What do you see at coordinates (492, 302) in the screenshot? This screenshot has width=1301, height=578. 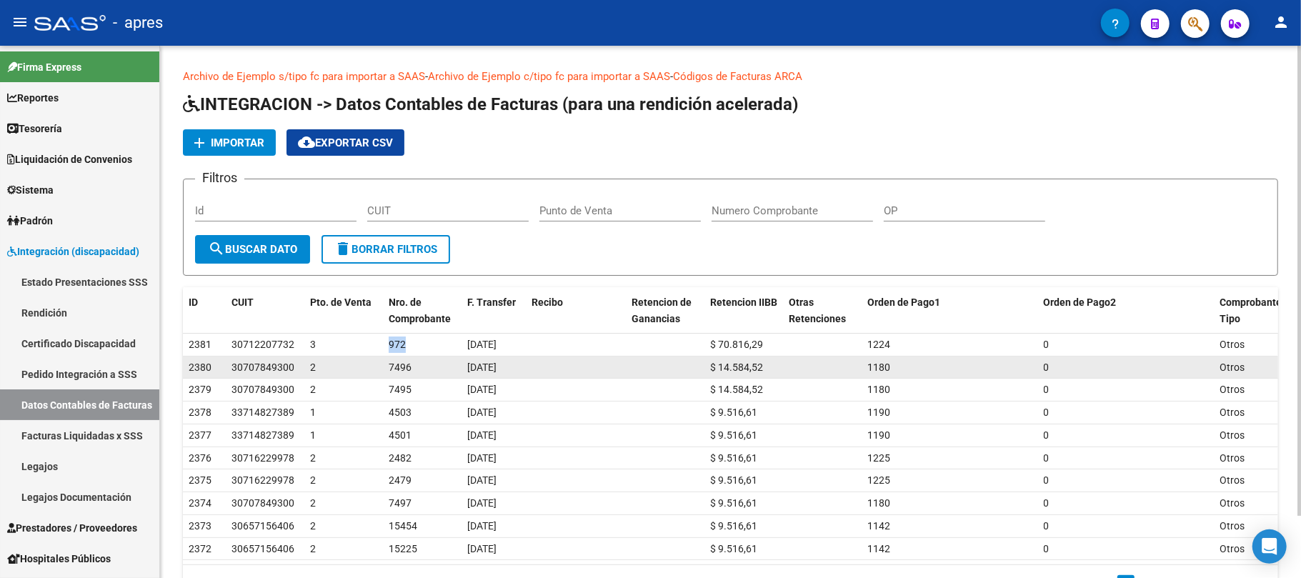 I see `span: F. Transfer` at bounding box center [492, 302].